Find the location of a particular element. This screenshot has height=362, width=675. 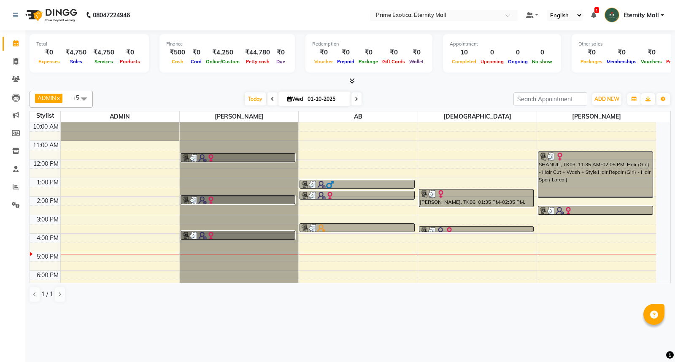

div: Stylist is located at coordinates (45, 116).